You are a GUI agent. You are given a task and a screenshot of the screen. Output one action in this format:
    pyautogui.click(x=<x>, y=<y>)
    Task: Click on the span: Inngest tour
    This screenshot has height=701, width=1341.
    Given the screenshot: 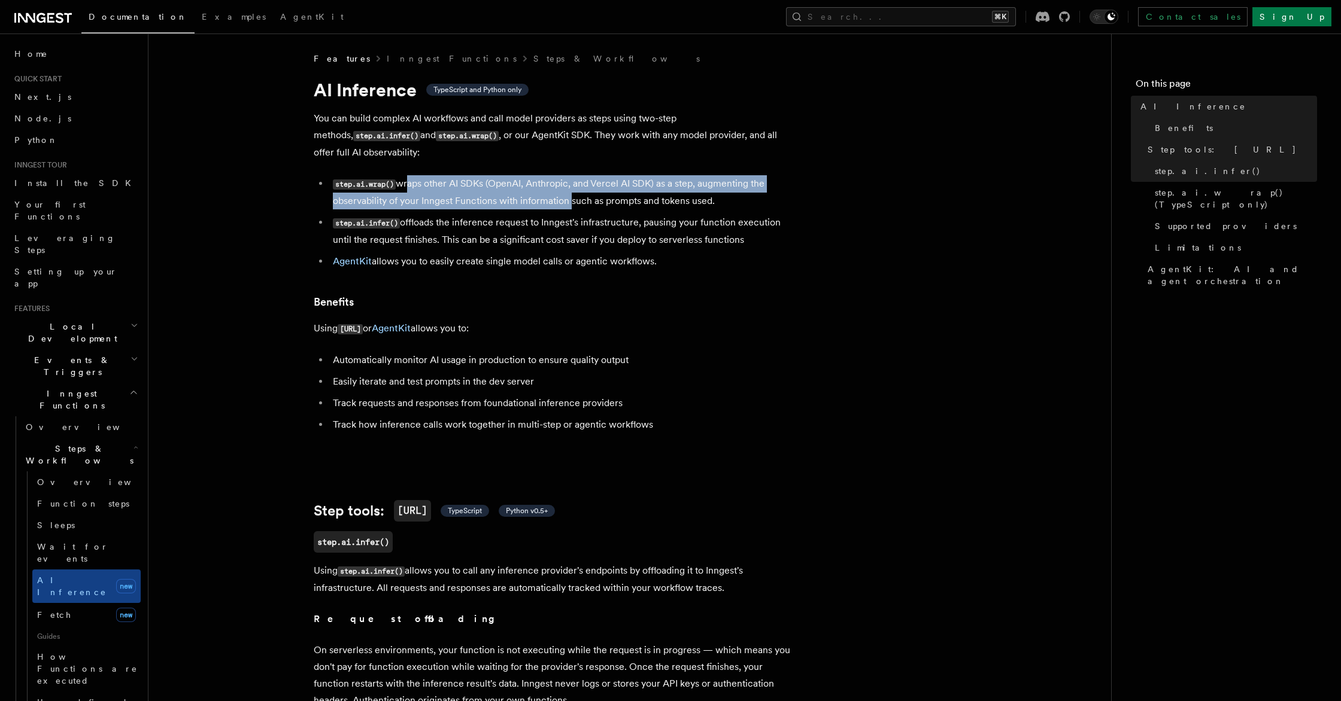 What is the action you would take?
    pyautogui.click(x=38, y=165)
    